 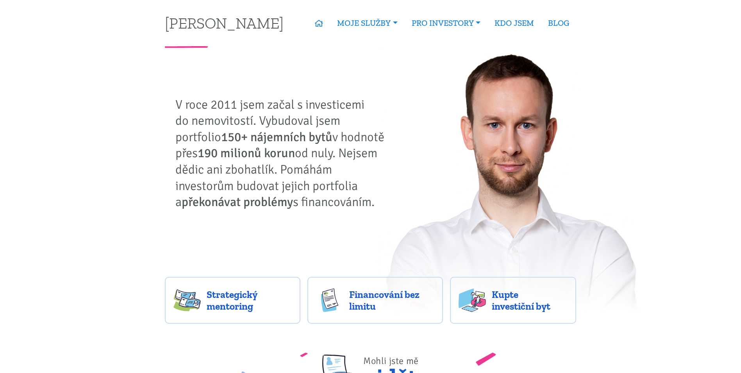 What do you see at coordinates (330, 300) in the screenshot?
I see `img: finance` at bounding box center [330, 300].